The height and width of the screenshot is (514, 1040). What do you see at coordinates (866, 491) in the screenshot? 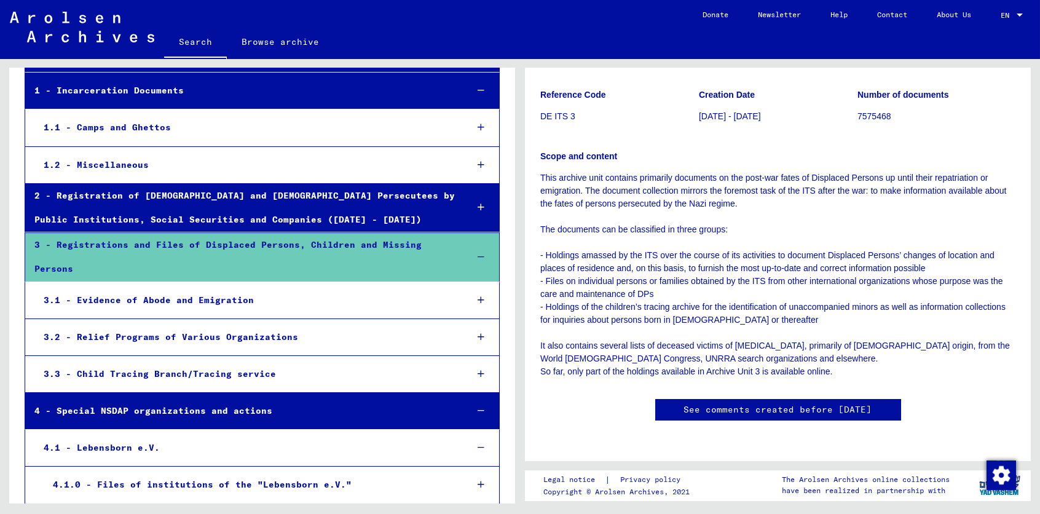
I see `p: have been realized in partnership with` at bounding box center [866, 491].